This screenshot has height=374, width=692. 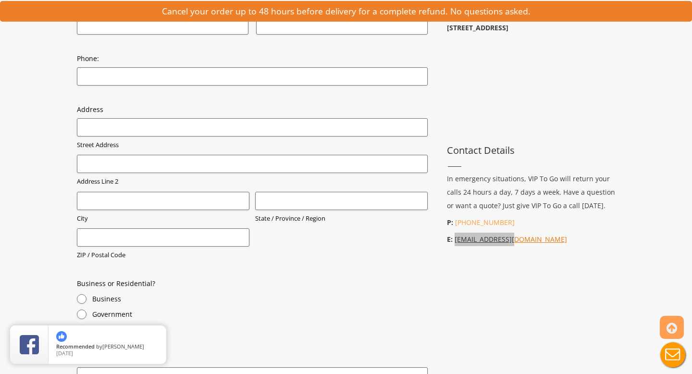 I want to click on h3: Contact Details, so click(x=534, y=151).